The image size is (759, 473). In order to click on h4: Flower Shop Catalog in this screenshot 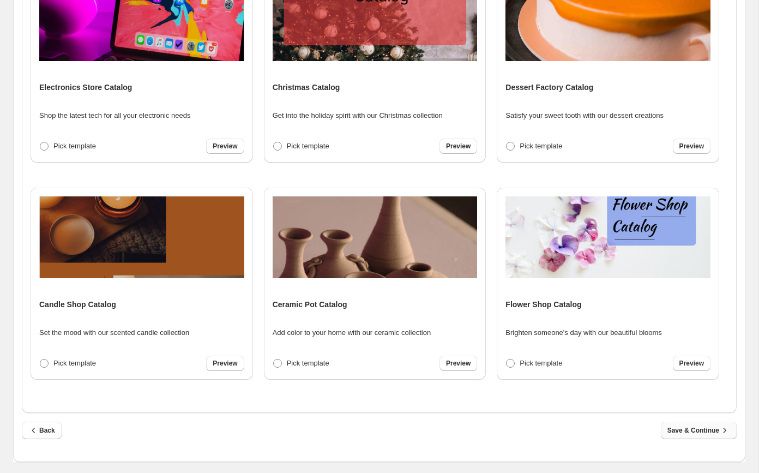, I will do `click(543, 304)`.